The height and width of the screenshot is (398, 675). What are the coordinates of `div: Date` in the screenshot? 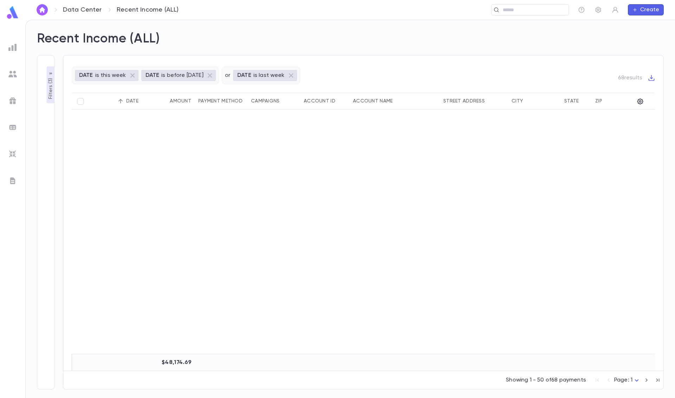 It's located at (132, 101).